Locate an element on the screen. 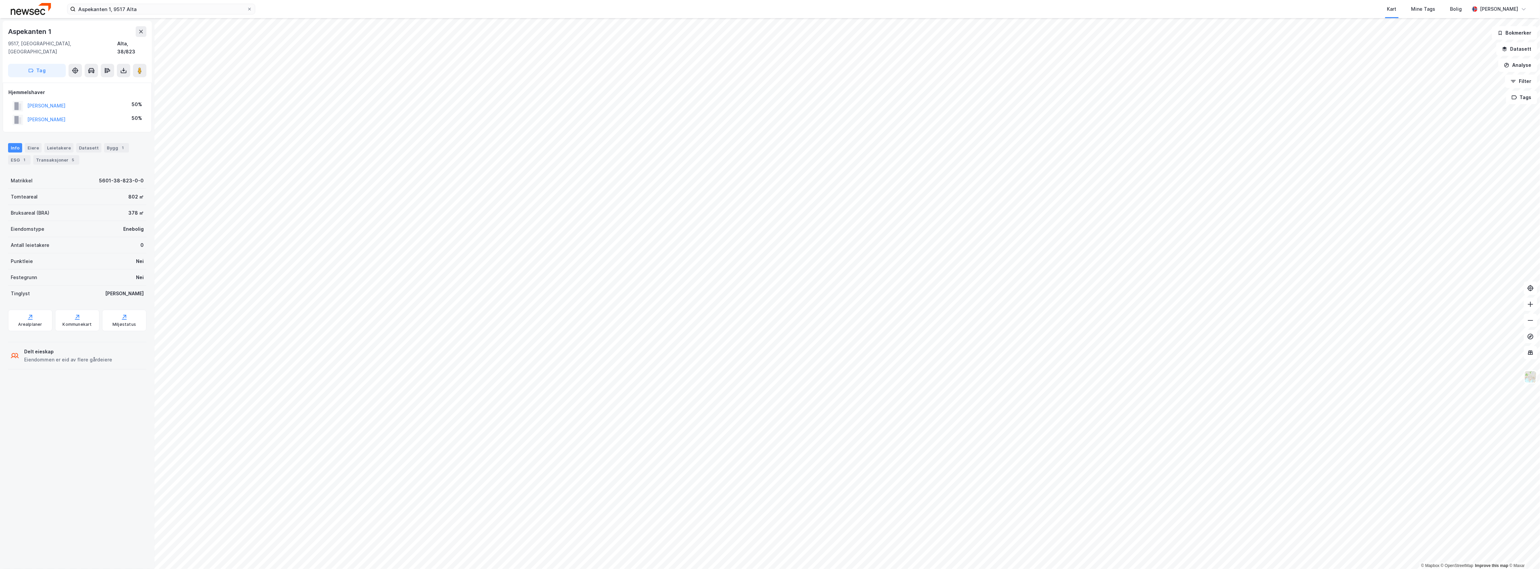 This screenshot has height=569, width=1540. button: Tags is located at coordinates (1521, 97).